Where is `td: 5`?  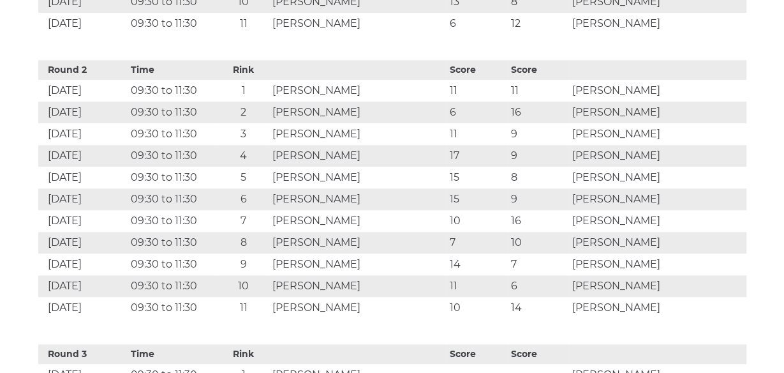 td: 5 is located at coordinates (243, 177).